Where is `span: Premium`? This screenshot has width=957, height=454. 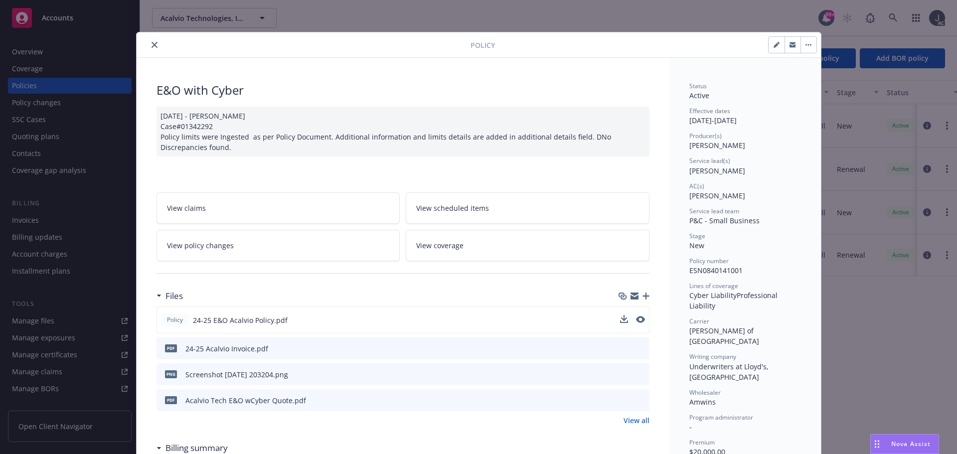
span: Premium is located at coordinates (702, 442).